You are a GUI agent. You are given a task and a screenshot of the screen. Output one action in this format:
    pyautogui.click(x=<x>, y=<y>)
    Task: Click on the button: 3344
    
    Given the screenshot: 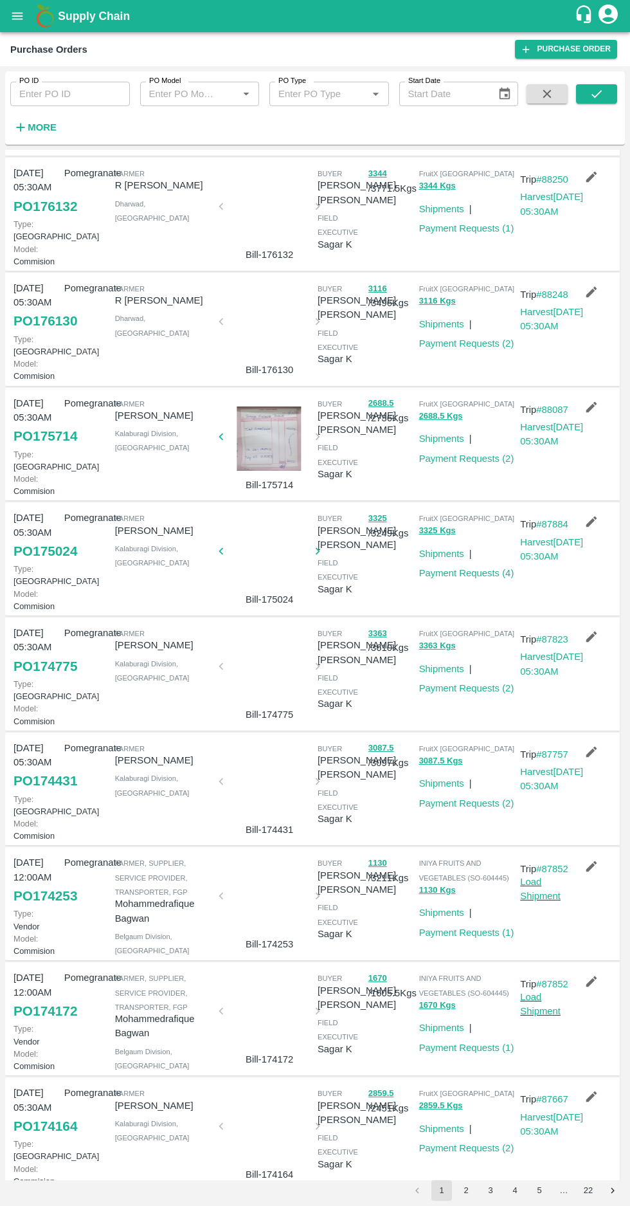 What is the action you would take?
    pyautogui.click(x=378, y=174)
    